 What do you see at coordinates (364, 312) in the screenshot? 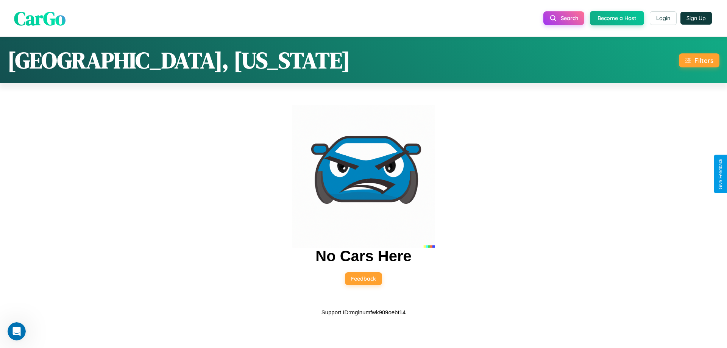
I see `p: Support ID: mglnumfwk909oebt14` at bounding box center [364, 312].